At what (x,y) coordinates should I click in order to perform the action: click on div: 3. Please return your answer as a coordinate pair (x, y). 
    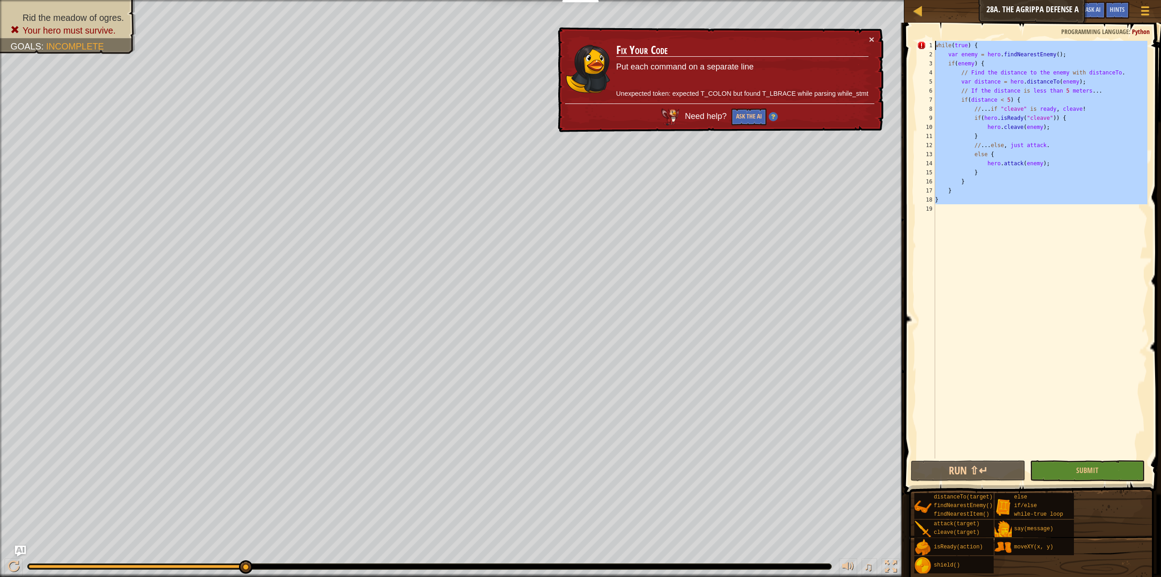
    Looking at the image, I should click on (926, 64).